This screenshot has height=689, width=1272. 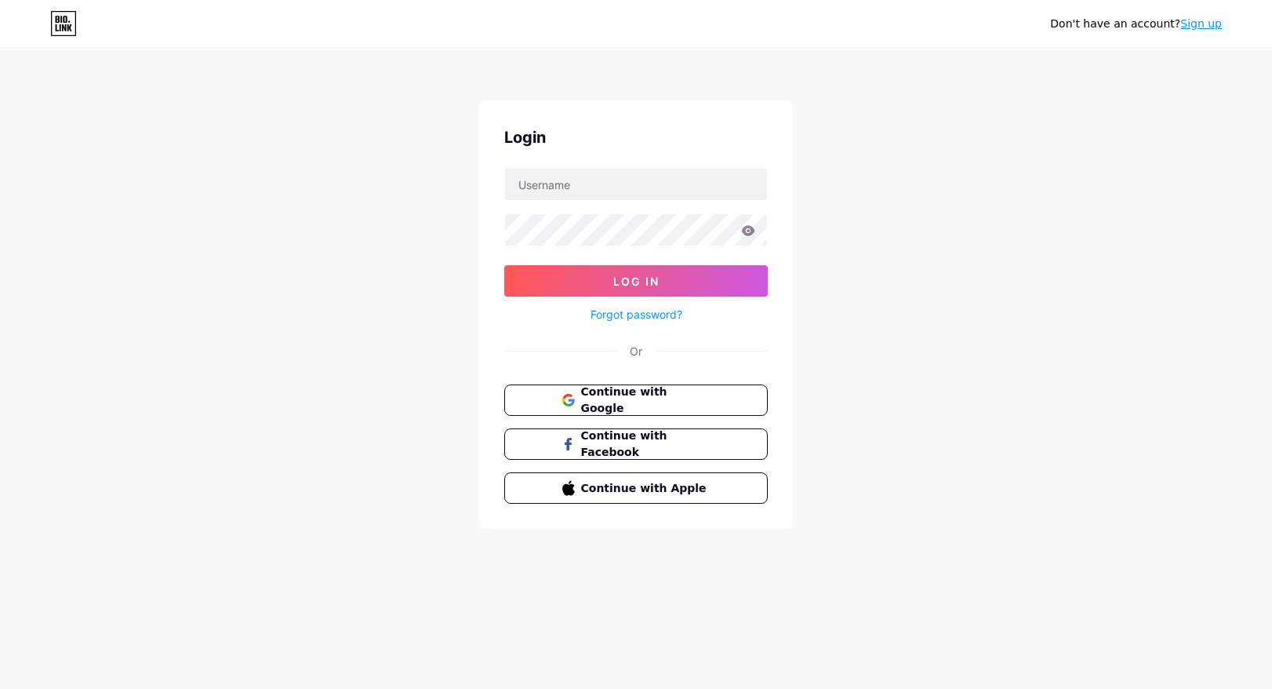 What do you see at coordinates (636, 314) in the screenshot?
I see `a: Forgot password?` at bounding box center [636, 314].